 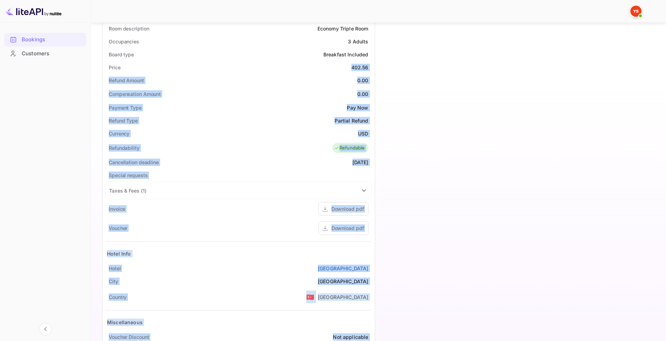 I want to click on button: Collapse navigation, so click(x=45, y=329).